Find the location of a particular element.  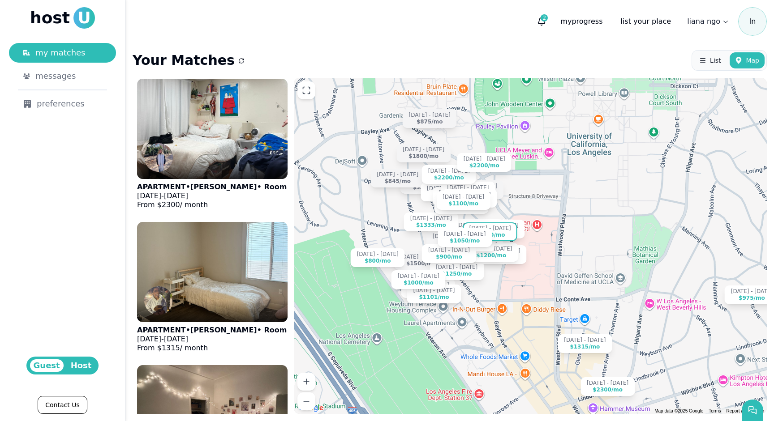

a: list your place is located at coordinates (645, 21).